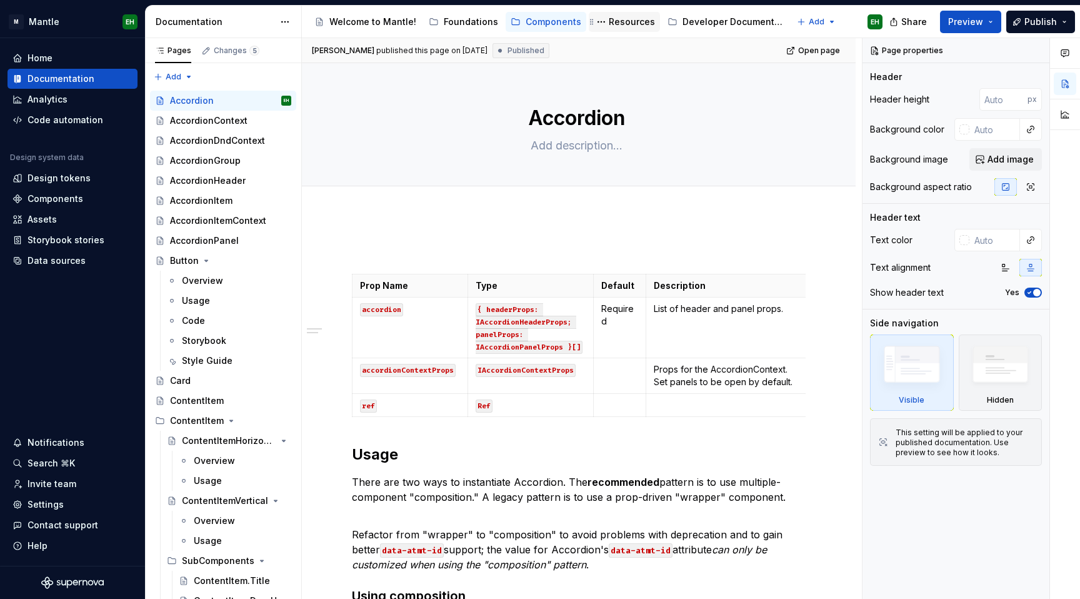 The width and height of the screenshot is (1080, 599). Describe the element at coordinates (204, 341) in the screenshot. I see `div: Storybook` at that location.